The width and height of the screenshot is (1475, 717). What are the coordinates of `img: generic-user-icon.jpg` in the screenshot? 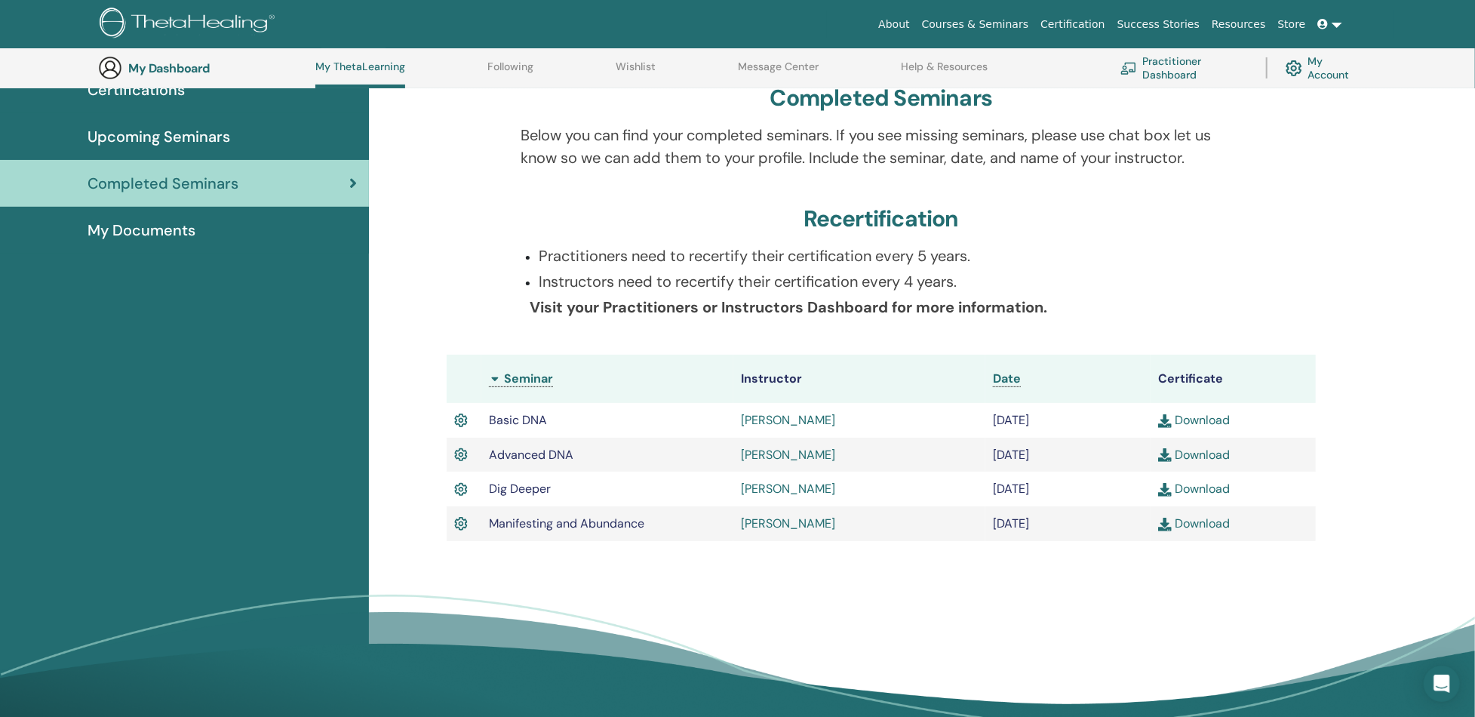 It's located at (110, 68).